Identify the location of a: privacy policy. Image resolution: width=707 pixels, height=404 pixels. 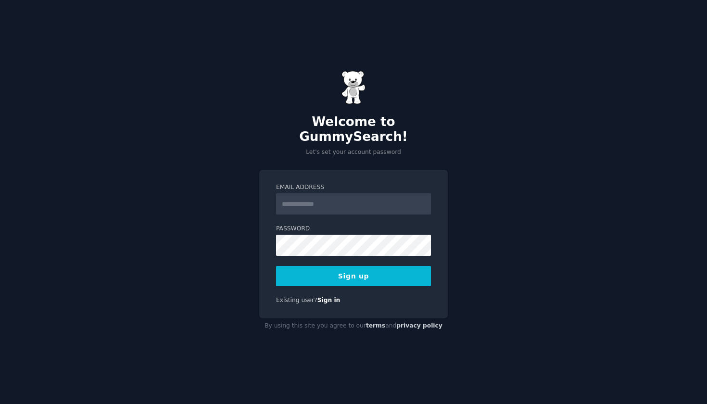
(420, 326).